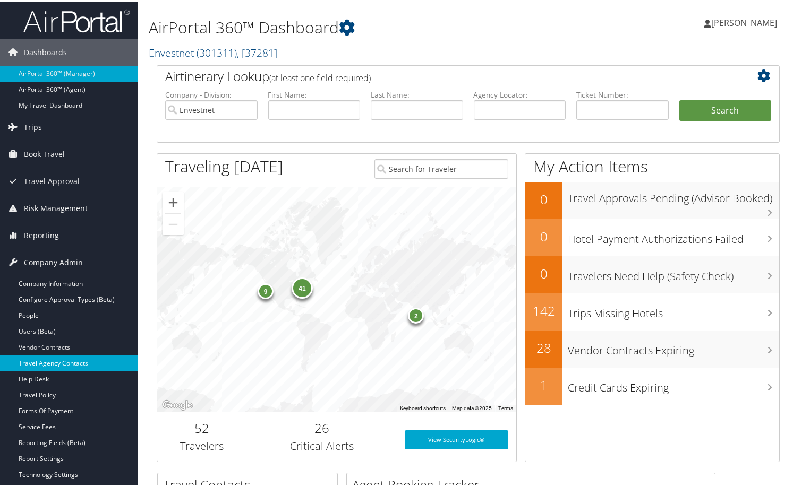 This screenshot has height=487, width=793. Describe the element at coordinates (673, 310) in the screenshot. I see `h3: Trips Missing Hotels` at that location.